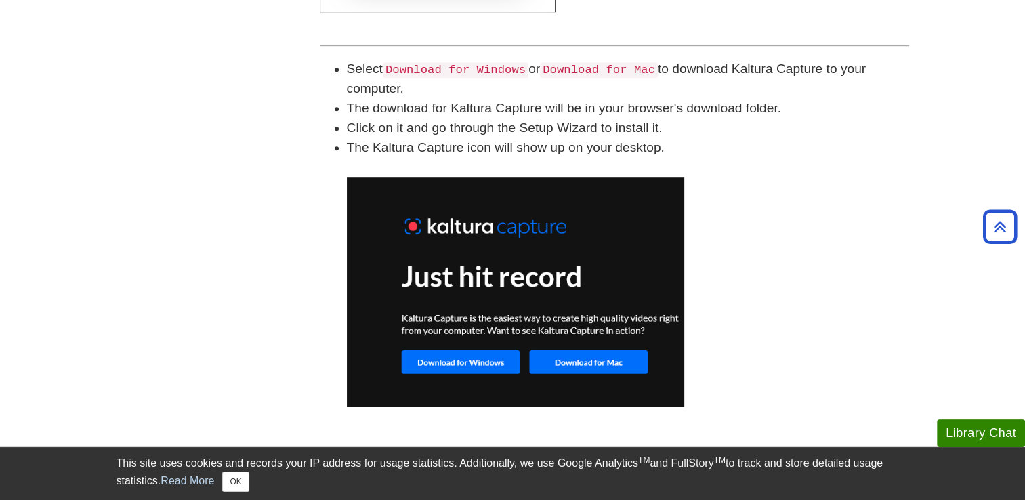  What do you see at coordinates (455, 70) in the screenshot?
I see `code: Download for Windows` at bounding box center [455, 70].